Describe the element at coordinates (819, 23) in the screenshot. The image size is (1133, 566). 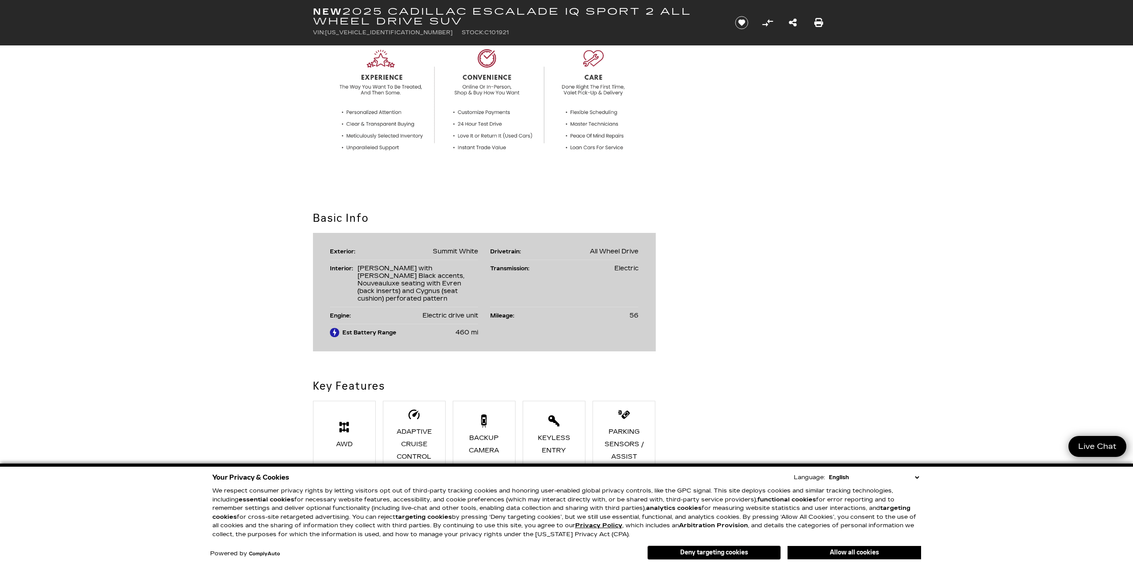
I see `a: Print this New 2025 Cadillac ESCALADE IQ Sport 2 All Wheel Drive SUV` at that location.